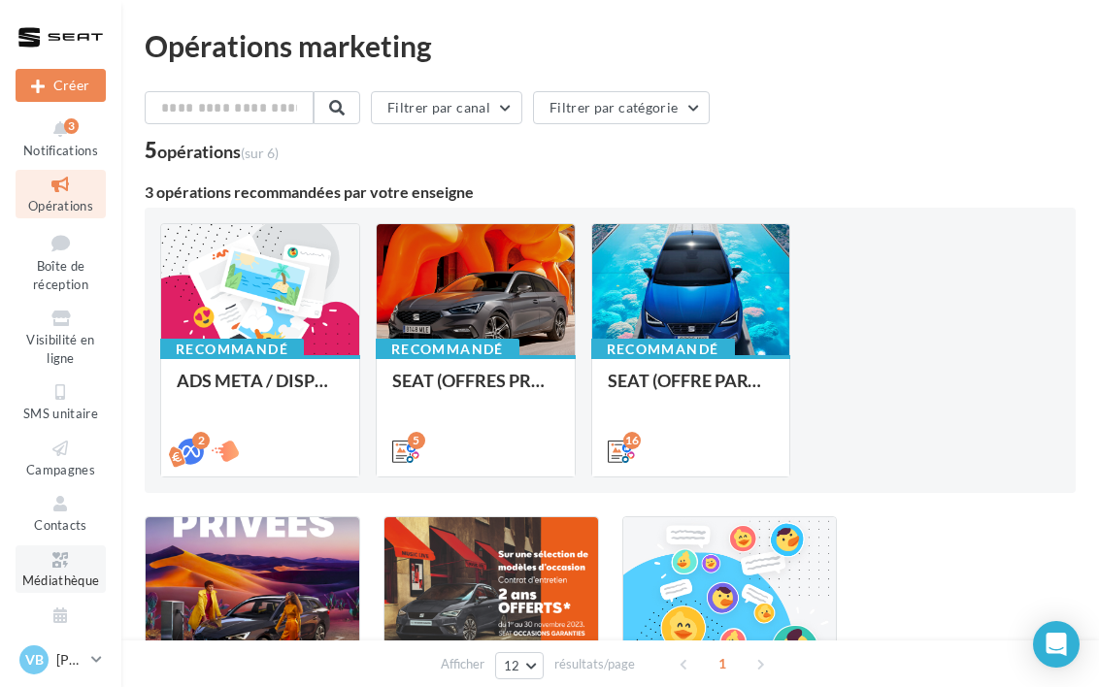 This screenshot has height=687, width=1099. I want to click on div: 16, so click(632, 441).